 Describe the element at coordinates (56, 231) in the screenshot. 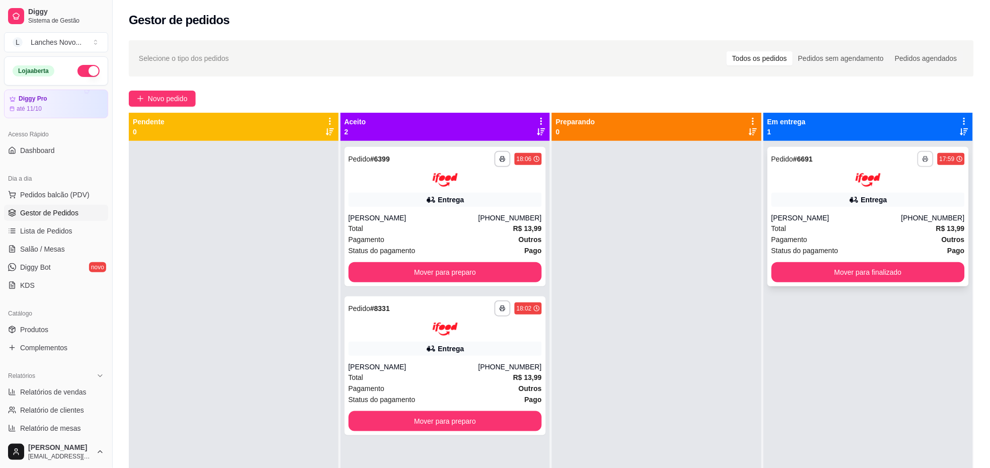

I see `a: Lista de Pedidos` at that location.